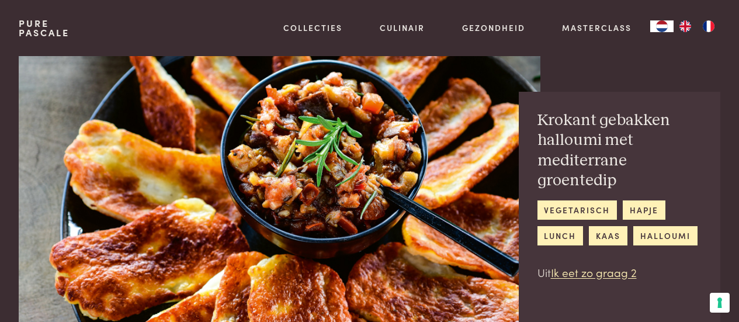  I want to click on a: vegetarisch, so click(577, 210).